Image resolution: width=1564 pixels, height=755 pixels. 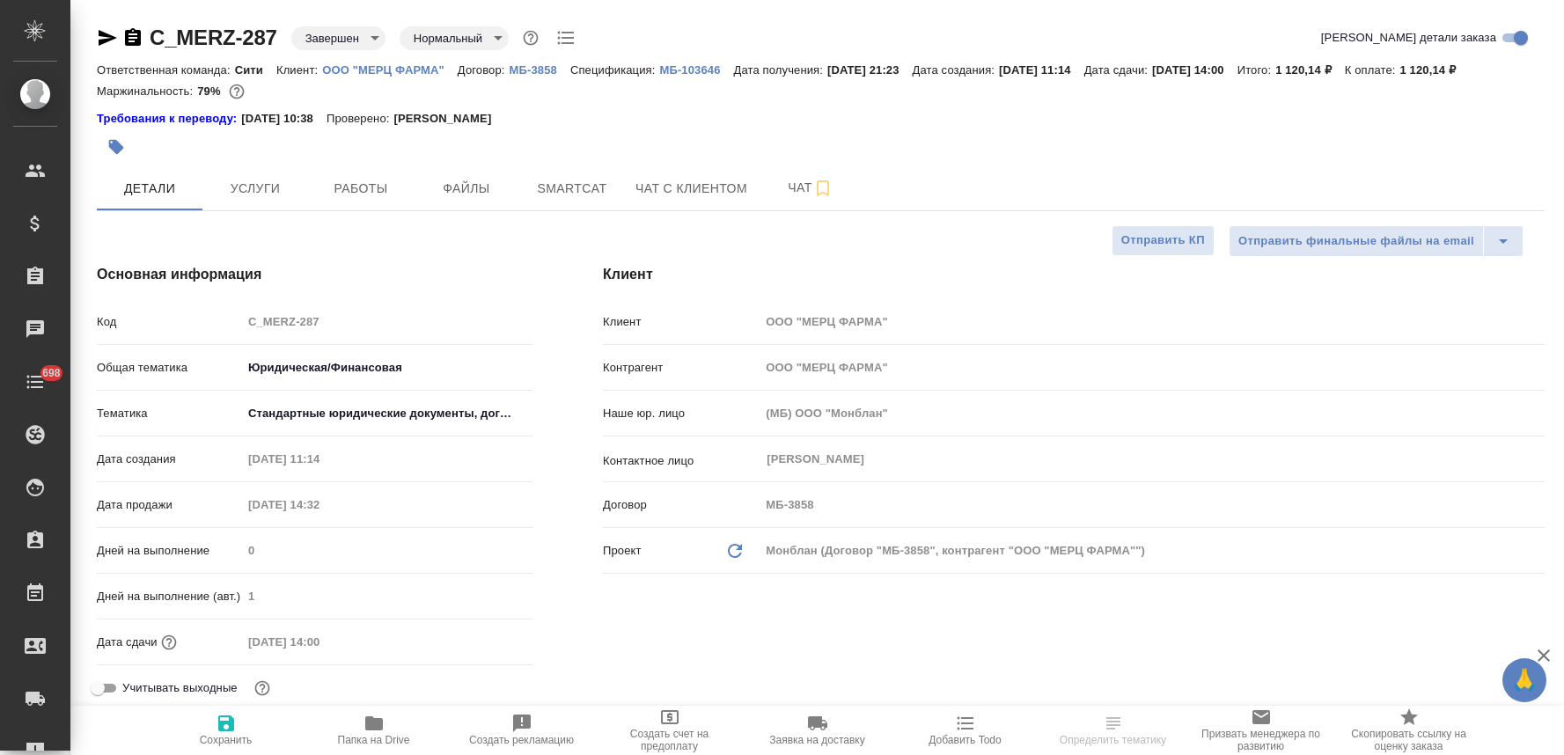 I want to click on p: К оплате:, so click(x=1372, y=70).